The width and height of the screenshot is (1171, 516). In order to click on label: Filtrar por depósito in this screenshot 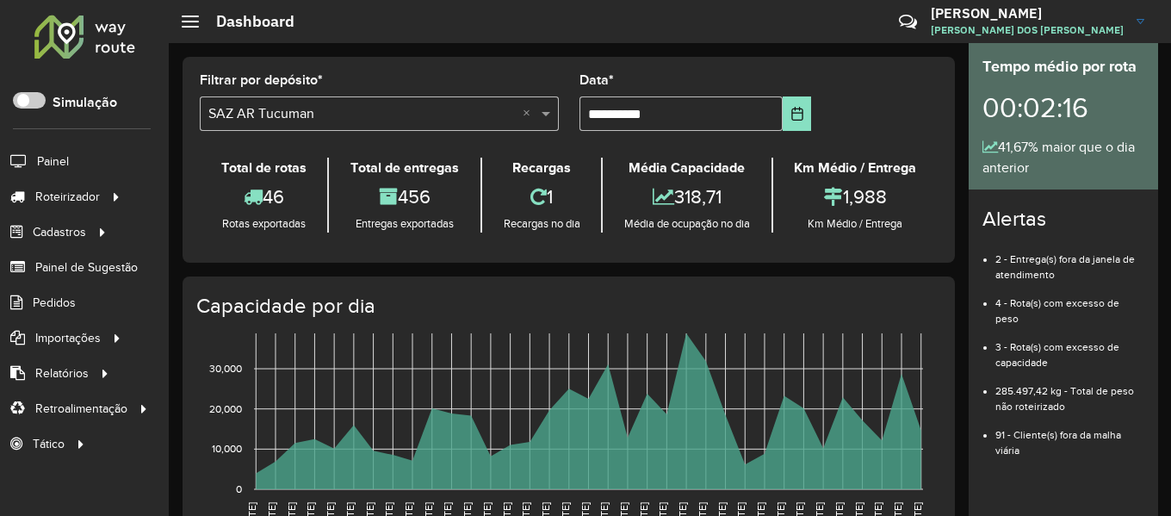, I will do `click(261, 80)`.